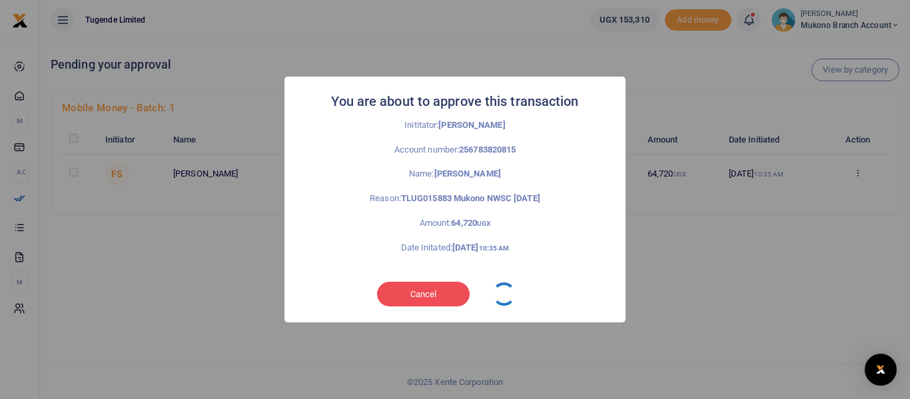 The image size is (910, 399). What do you see at coordinates (470, 223) in the screenshot?
I see `strong: 64,720` at bounding box center [470, 223].